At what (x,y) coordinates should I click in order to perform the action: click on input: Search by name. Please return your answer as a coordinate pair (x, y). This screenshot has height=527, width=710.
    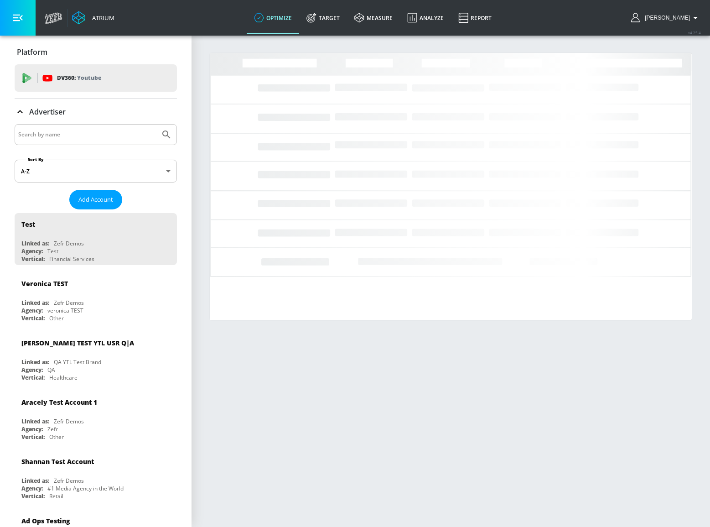
    Looking at the image, I should click on (87, 135).